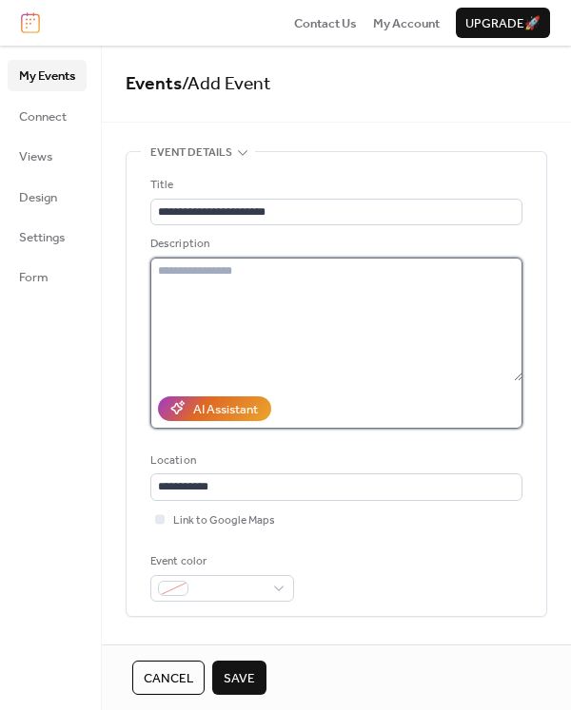  What do you see at coordinates (226, 84) in the screenshot?
I see `span: / Add Event` at bounding box center [226, 84].